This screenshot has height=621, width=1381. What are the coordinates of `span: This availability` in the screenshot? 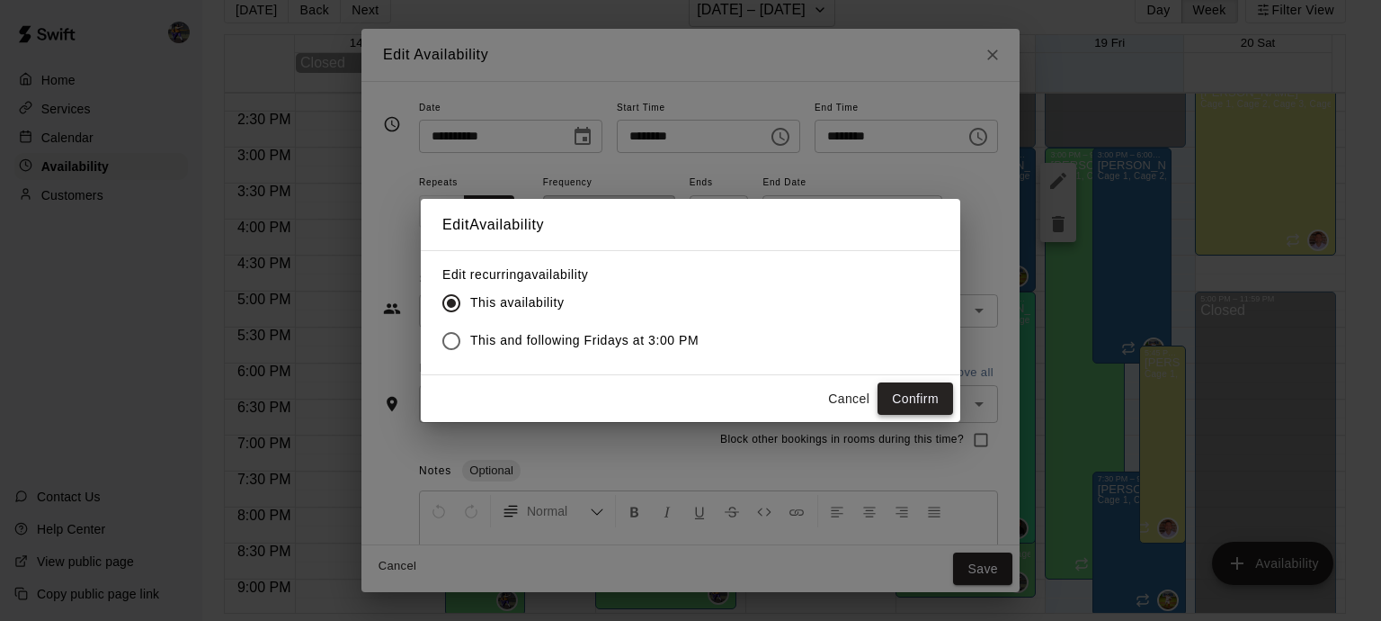 It's located at (517, 302).